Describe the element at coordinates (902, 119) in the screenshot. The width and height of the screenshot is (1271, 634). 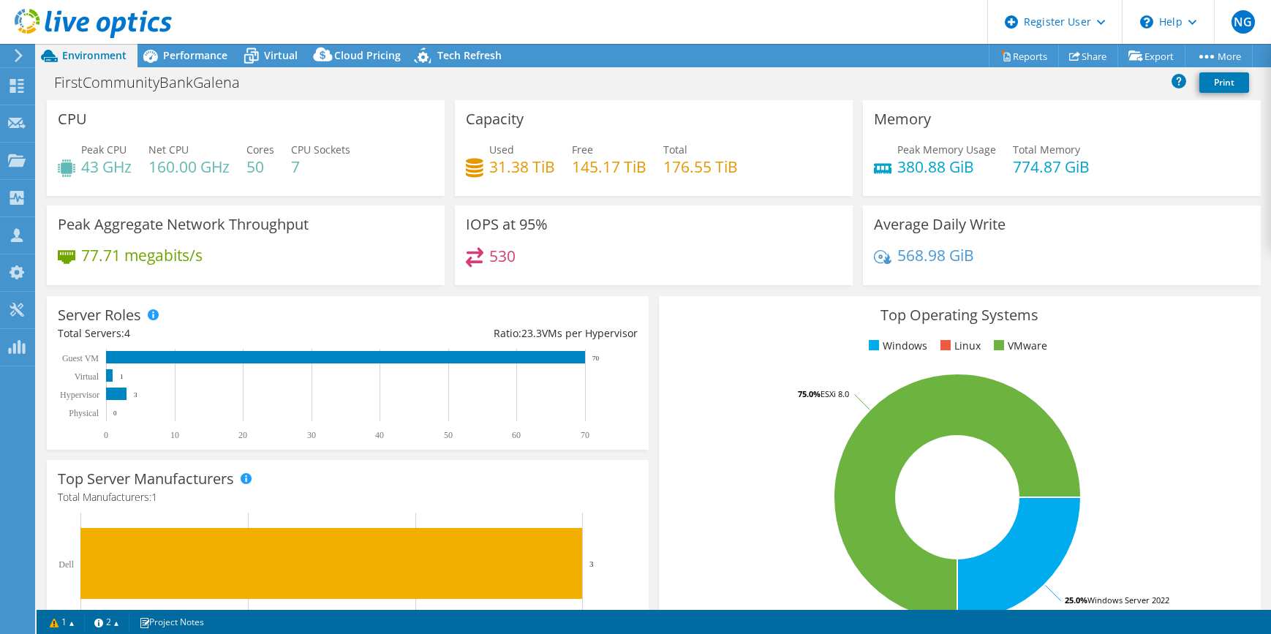
I see `h3: Memory` at that location.